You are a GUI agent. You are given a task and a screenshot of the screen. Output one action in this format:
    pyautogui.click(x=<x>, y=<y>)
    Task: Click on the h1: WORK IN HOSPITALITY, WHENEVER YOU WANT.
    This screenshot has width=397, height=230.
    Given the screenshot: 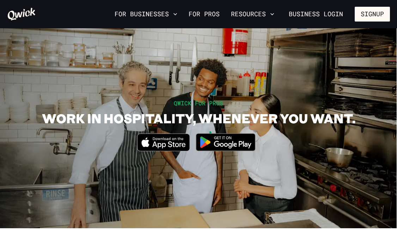 What is the action you would take?
    pyautogui.click(x=199, y=118)
    